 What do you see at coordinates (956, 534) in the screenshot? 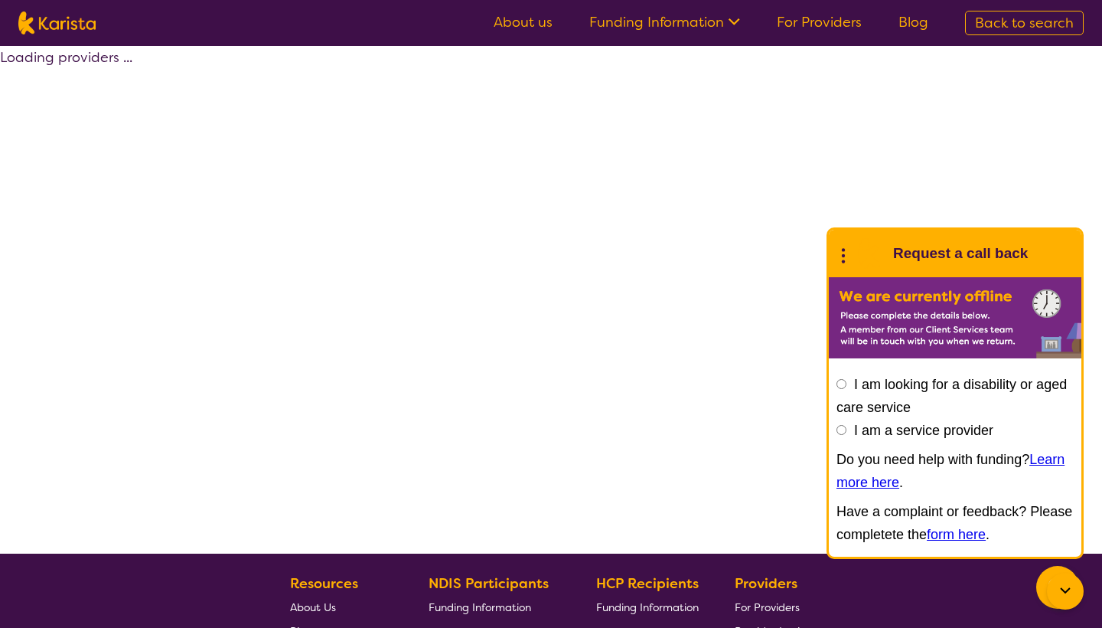
I see `a: form here` at bounding box center [956, 534].